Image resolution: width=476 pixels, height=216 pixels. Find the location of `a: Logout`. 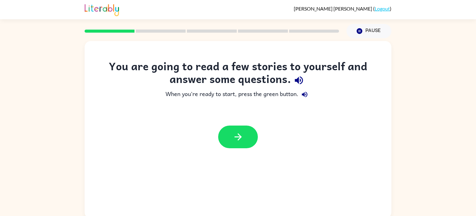

a: Logout is located at coordinates (382, 8).